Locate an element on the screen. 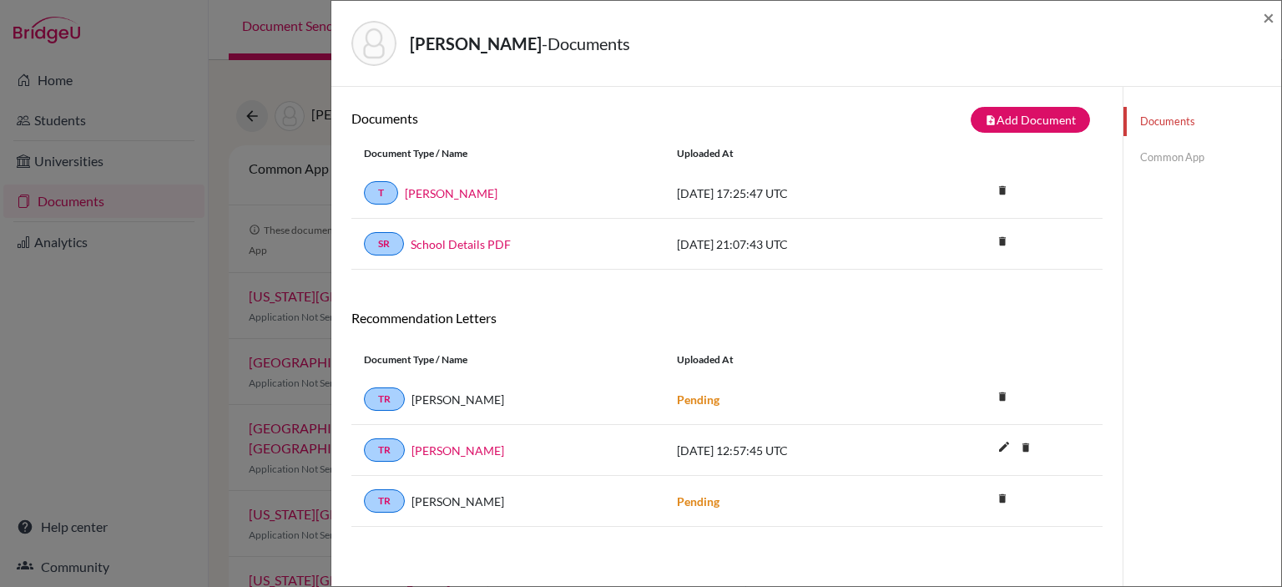 The image size is (1282, 587). a: T is located at coordinates (381, 193).